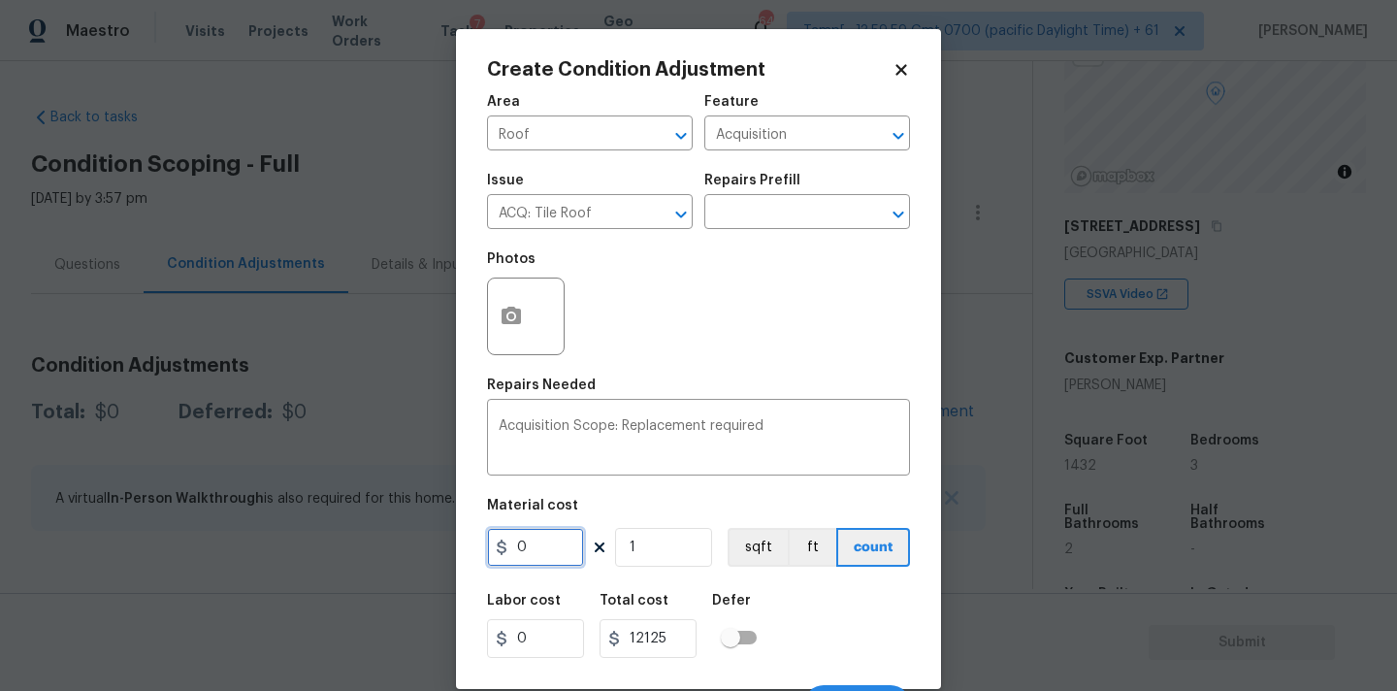 This screenshot has height=691, width=1397. Describe the element at coordinates (511, 259) in the screenshot. I see `h5: Photos` at that location.